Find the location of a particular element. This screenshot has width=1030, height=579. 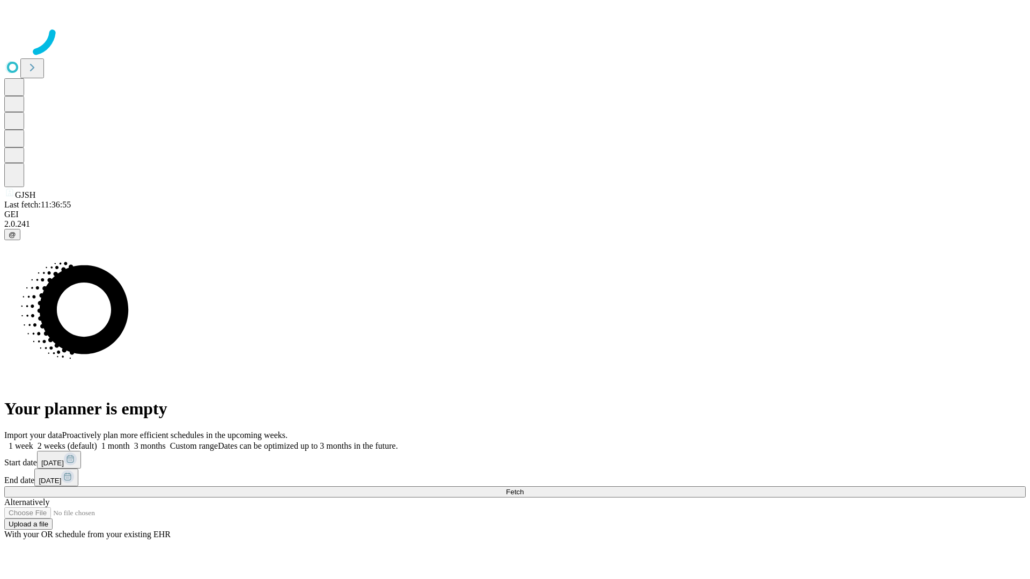

button: Fetch is located at coordinates (515, 492).